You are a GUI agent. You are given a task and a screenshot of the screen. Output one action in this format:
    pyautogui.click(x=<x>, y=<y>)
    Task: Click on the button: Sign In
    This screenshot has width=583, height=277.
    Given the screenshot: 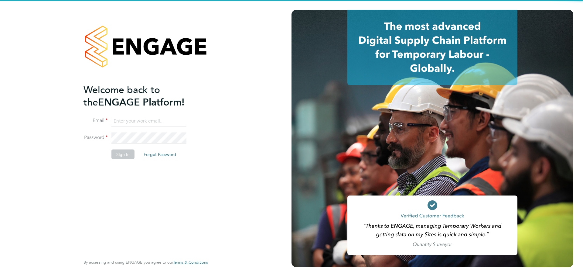 What is the action you would take?
    pyautogui.click(x=123, y=154)
    